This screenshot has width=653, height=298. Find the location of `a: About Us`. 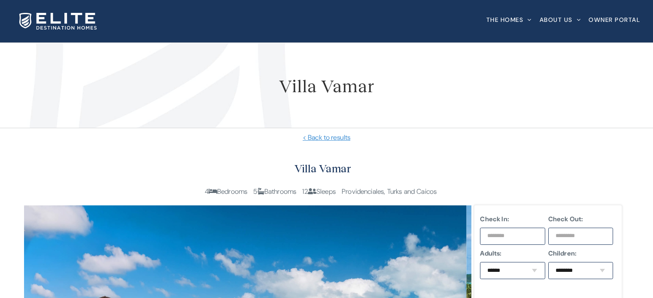

a: About Us is located at coordinates (560, 19).